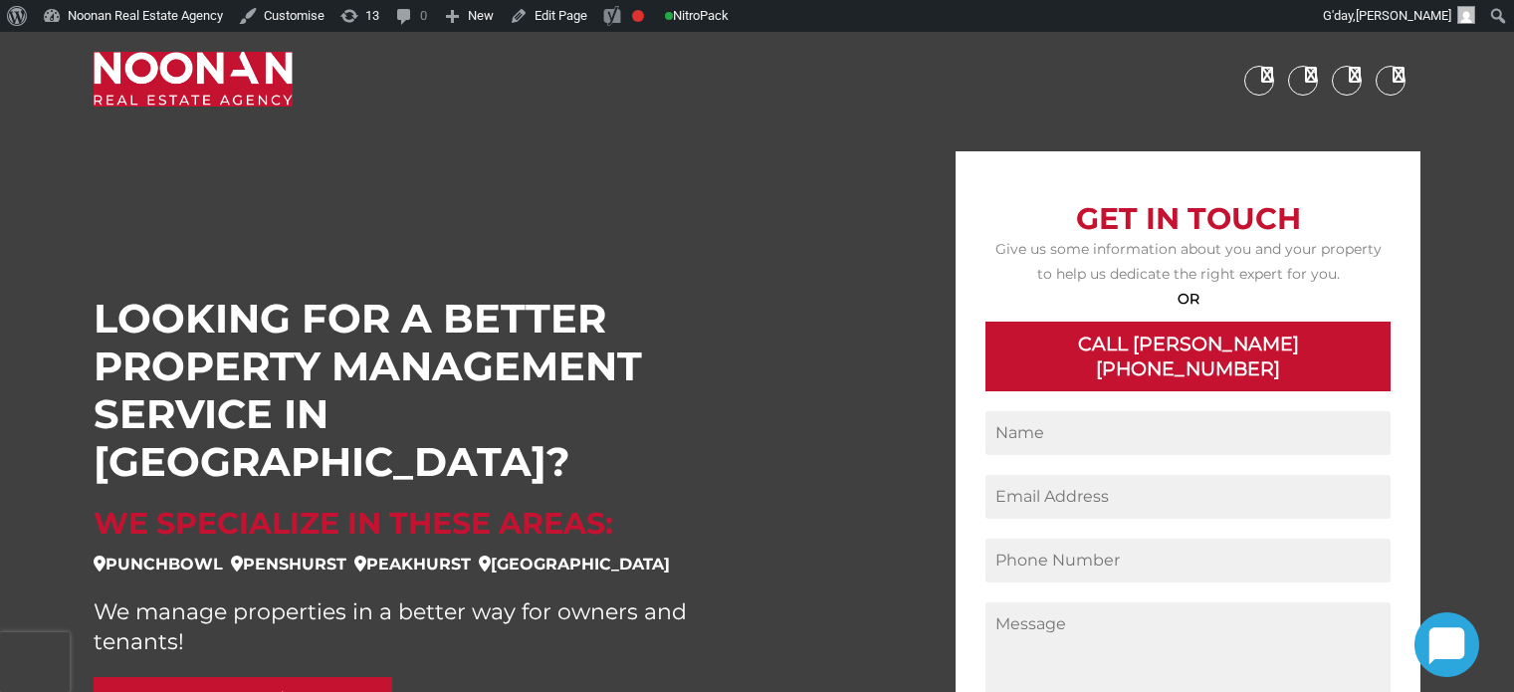  I want to click on strong: Punchbowl, so click(158, 563).